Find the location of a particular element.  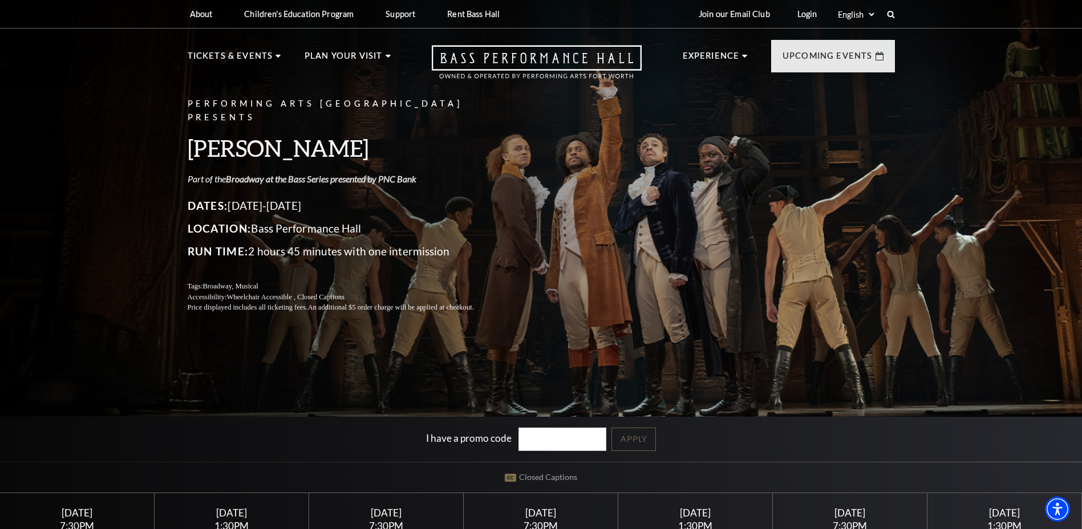

span: Run Time: is located at coordinates (218, 251).